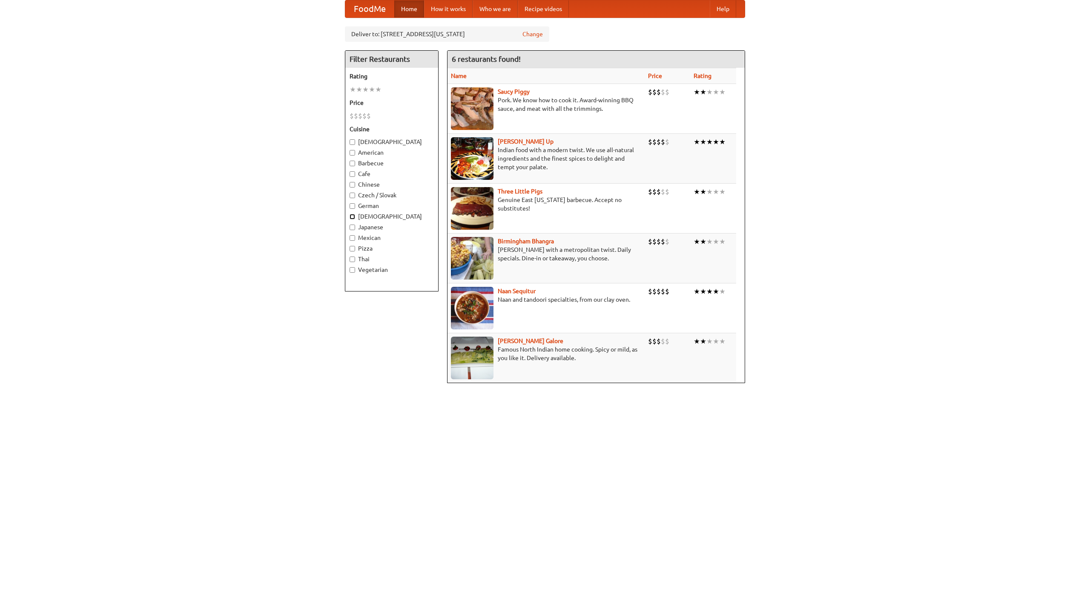 This screenshot has height=603, width=1090. What do you see at coordinates (655, 76) in the screenshot?
I see `a: Price` at bounding box center [655, 76].